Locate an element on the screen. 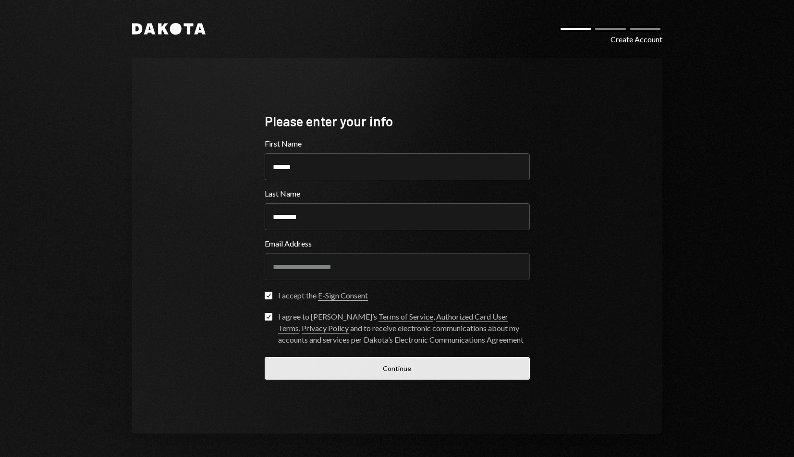 This screenshot has width=794, height=457. button: I accept the E-Sign Consent is located at coordinates (268, 295).